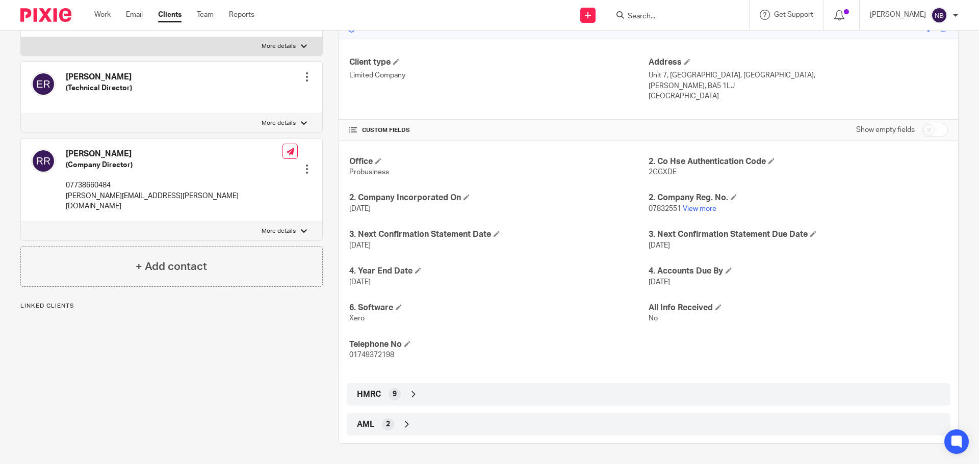 This screenshot has width=979, height=464. Describe the element at coordinates (798, 234) in the screenshot. I see `h4: 3. Next Confirmation Statement Due Date` at that location.